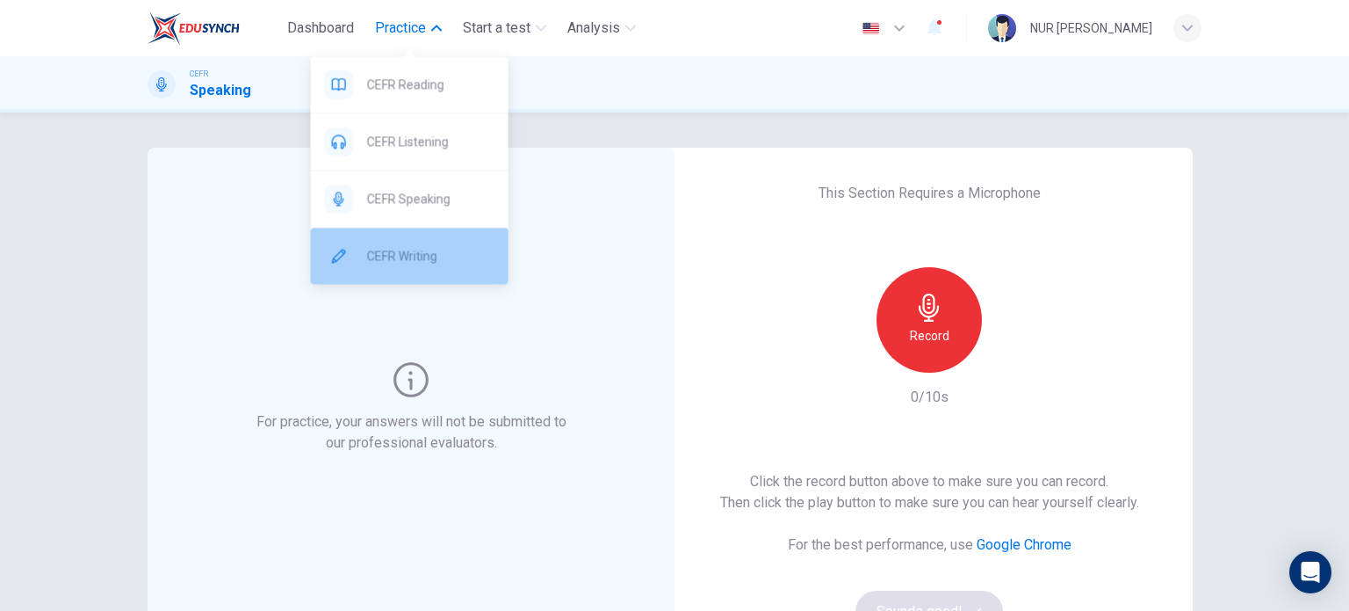 The image size is (1349, 611). What do you see at coordinates (193, 28) in the screenshot?
I see `img: EduSynch logo` at bounding box center [193, 28].